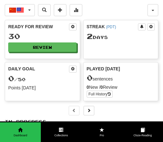 The image size is (163, 142). What do you see at coordinates (17, 79) in the screenshot?
I see `span: / 50` at bounding box center [17, 79].